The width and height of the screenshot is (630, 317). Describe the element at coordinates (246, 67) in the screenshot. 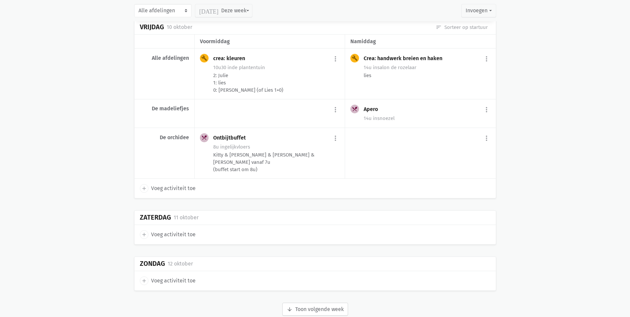

I see `span: de plantentuin` at that location.